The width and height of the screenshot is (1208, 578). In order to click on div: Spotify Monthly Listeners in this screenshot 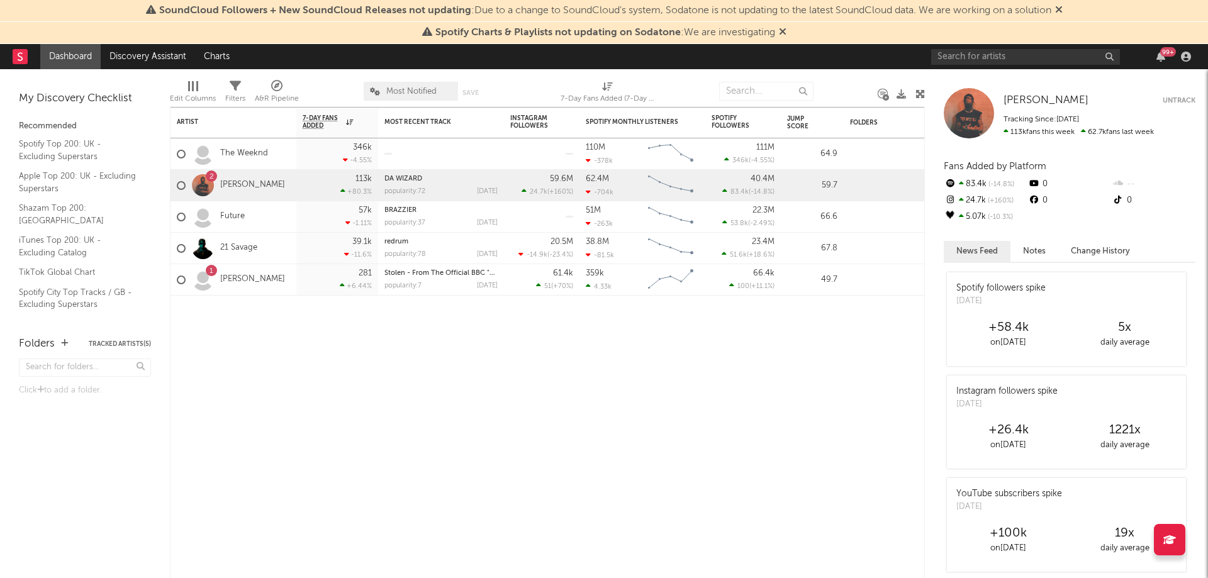, I will do `click(633, 122)`.